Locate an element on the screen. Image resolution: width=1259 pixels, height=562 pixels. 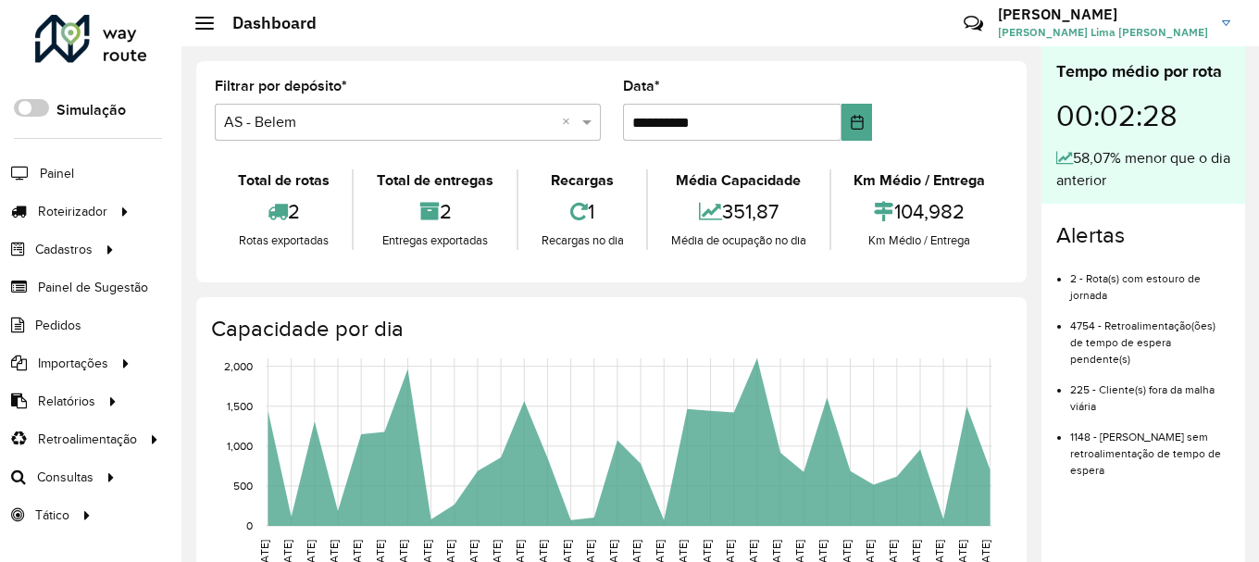
button: Choose Date is located at coordinates (856, 122).